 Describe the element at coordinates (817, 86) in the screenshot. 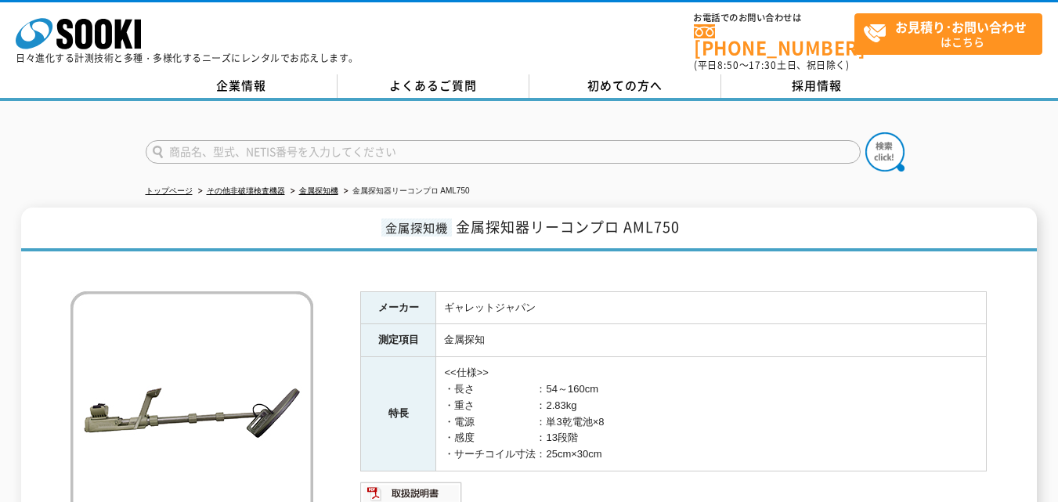

I see `a: 採用情報` at that location.